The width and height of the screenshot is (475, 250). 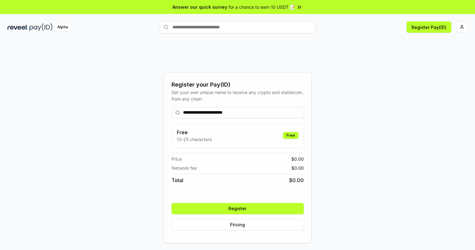 I want to click on button: Pricing, so click(x=237, y=225).